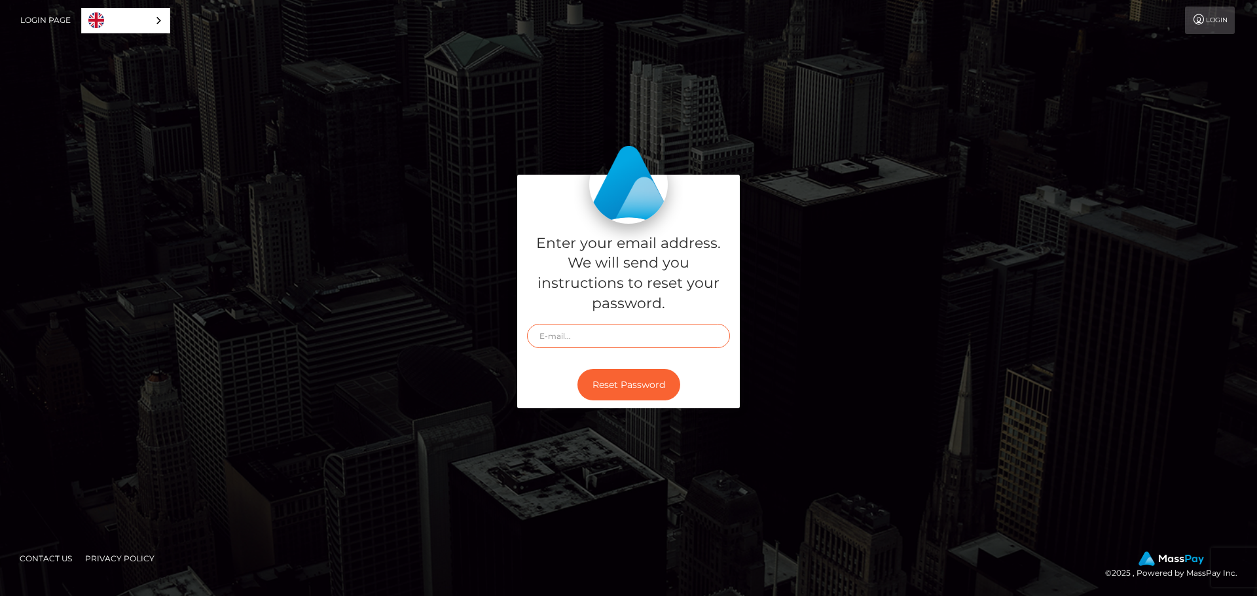 This screenshot has height=596, width=1257. Describe the element at coordinates (628, 274) in the screenshot. I see `h5: Enter your email address. We will send you instructions to reset your password.` at that location.